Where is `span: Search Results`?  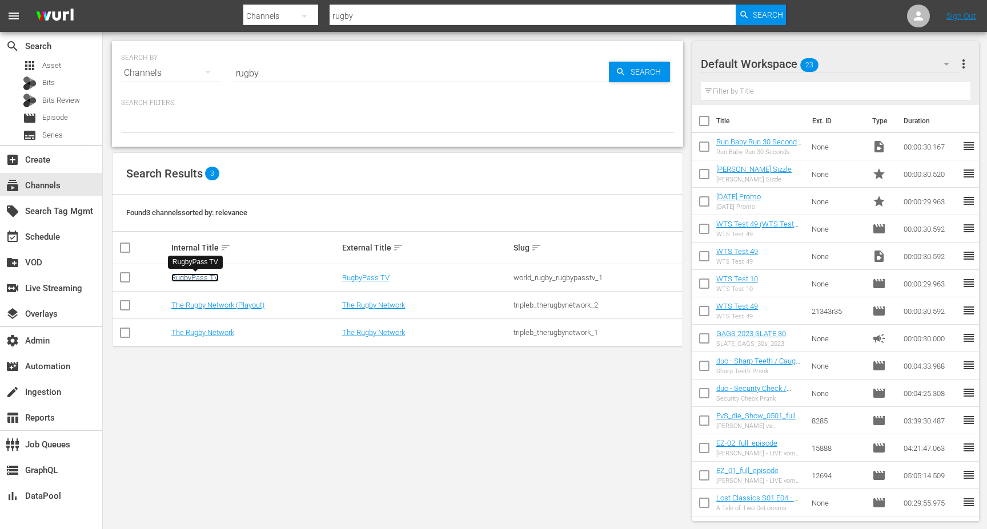 span: Search Results is located at coordinates (164, 174).